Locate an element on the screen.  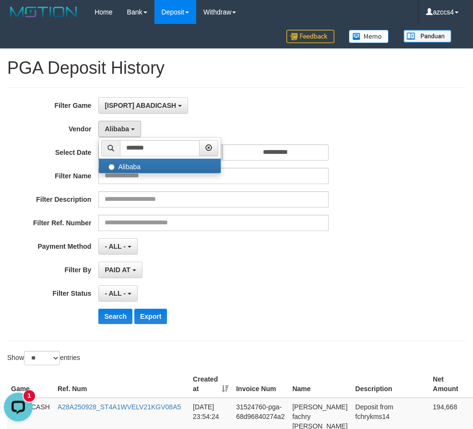
a: A28A250928_ST4A1WVELV21KGV08A5 is located at coordinates (119, 407).